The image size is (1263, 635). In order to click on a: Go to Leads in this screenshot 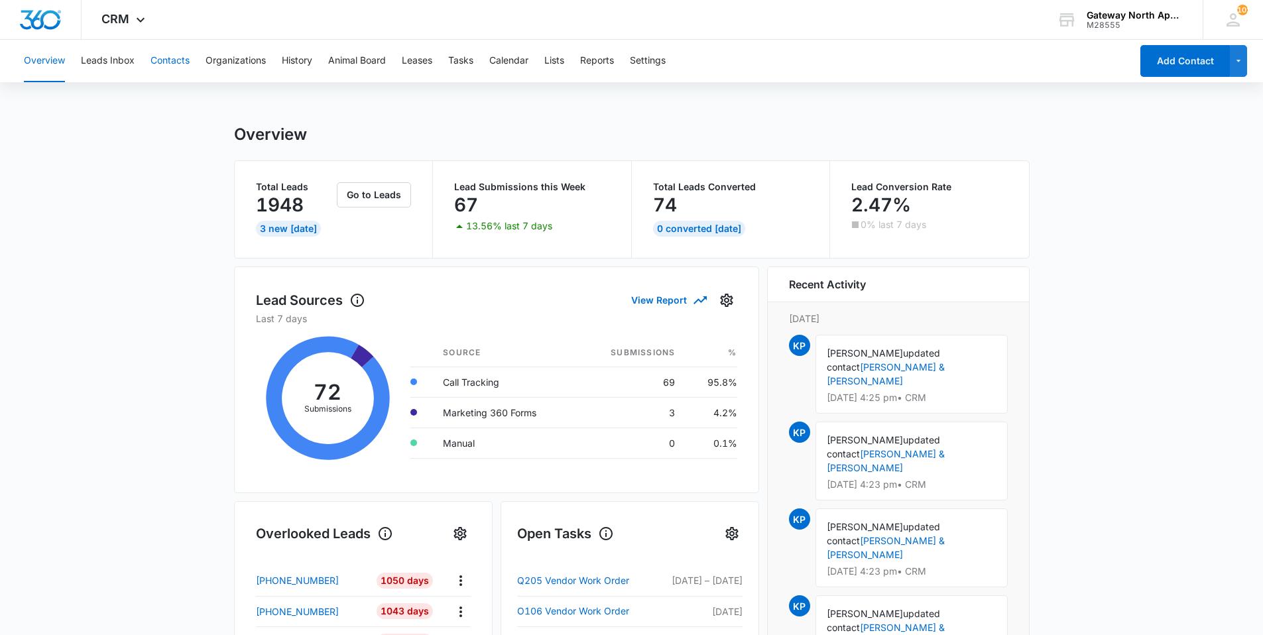, I will do `click(374, 194)`.